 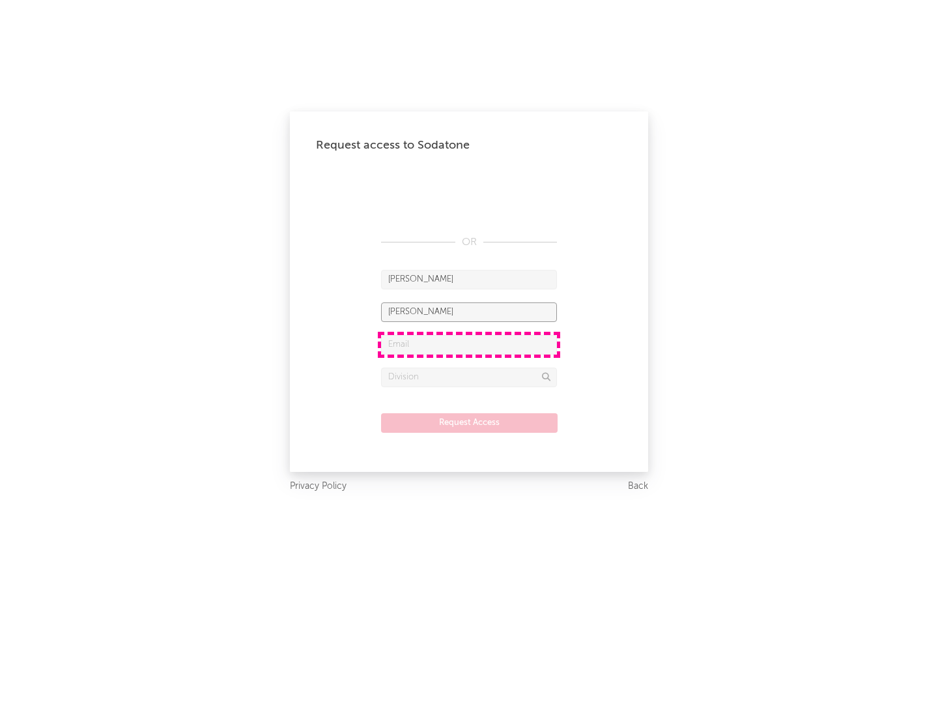 What do you see at coordinates (638, 486) in the screenshot?
I see `a: Back` at bounding box center [638, 486].